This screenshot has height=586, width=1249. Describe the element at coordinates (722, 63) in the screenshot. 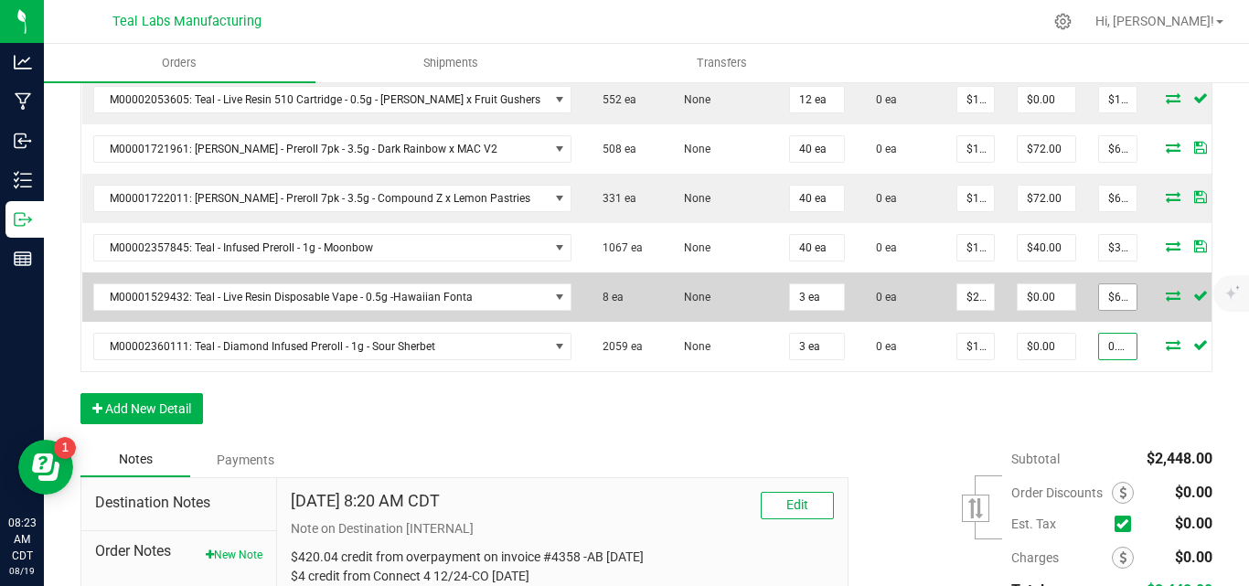

I see `span: Transfers` at that location.